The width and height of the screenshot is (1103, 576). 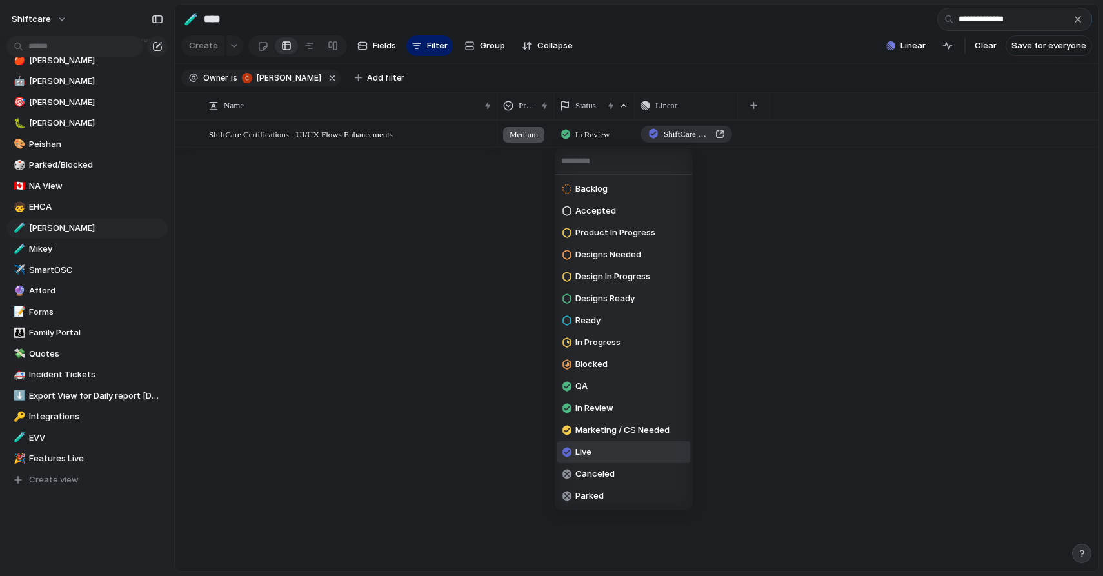 What do you see at coordinates (583, 452) in the screenshot?
I see `span: Live` at bounding box center [583, 452].